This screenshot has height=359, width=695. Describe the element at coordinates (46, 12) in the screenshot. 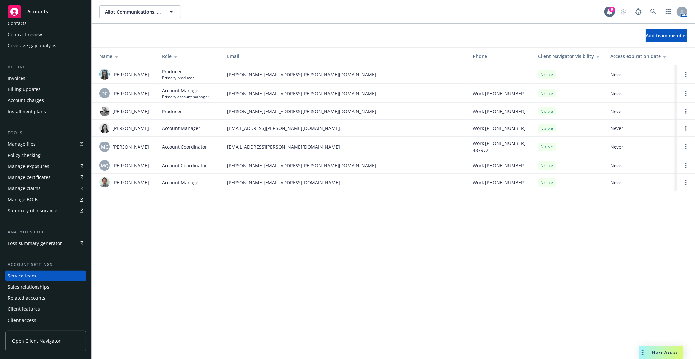

I see `a: Accounts` at that location.